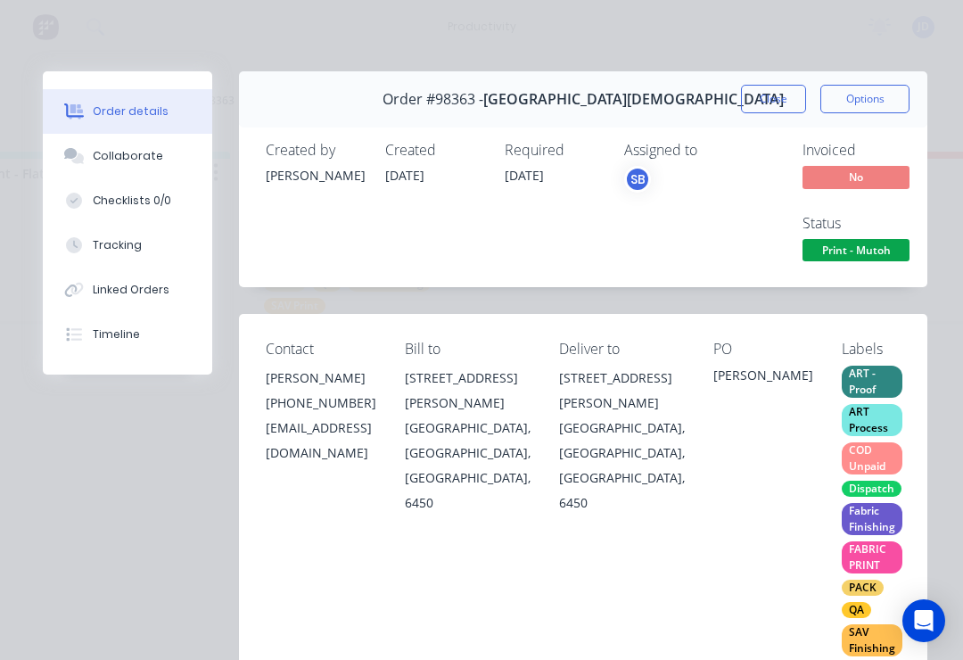  What do you see at coordinates (856, 610) in the screenshot?
I see `div: QA` at bounding box center [856, 610].